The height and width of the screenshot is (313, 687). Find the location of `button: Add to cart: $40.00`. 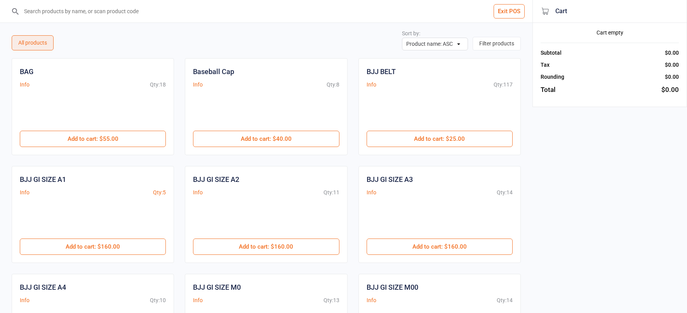

button: Add to cart: $40.00 is located at coordinates (266, 139).